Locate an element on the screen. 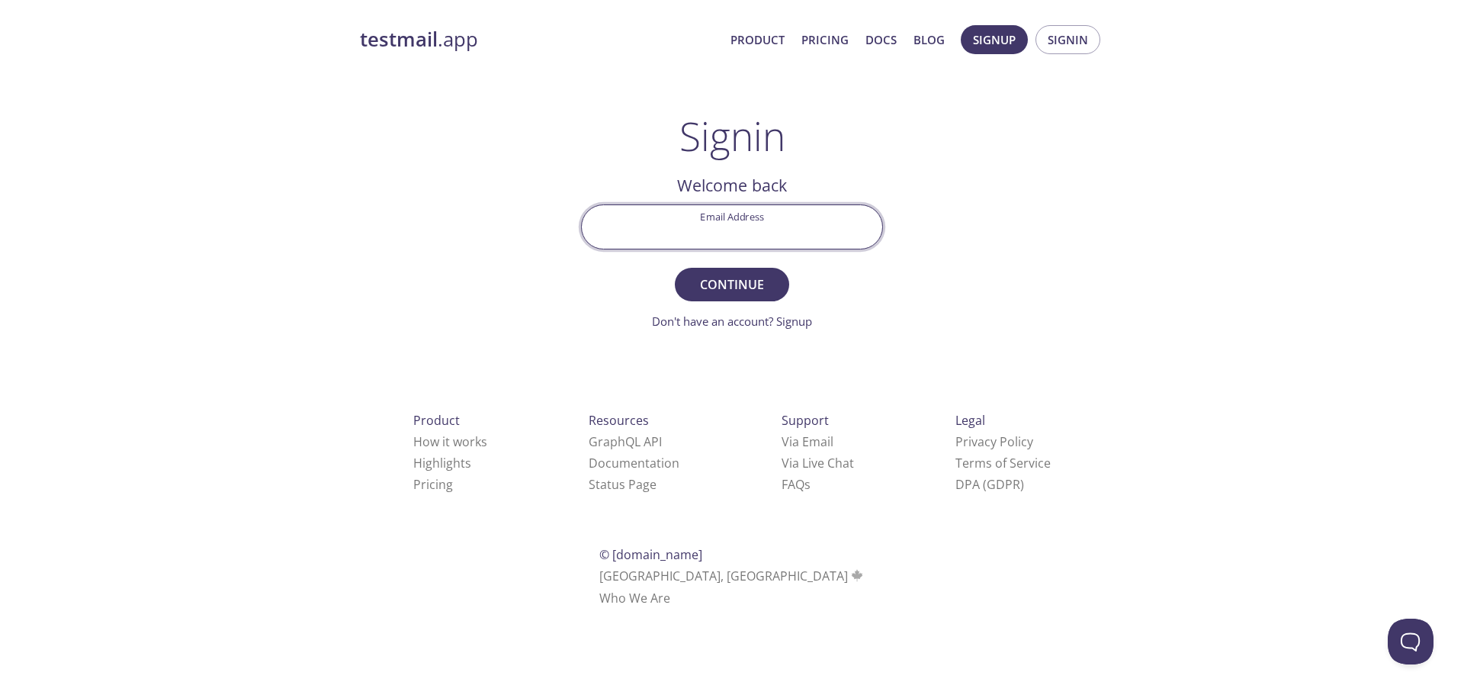  h1: Signin is located at coordinates (732, 136).